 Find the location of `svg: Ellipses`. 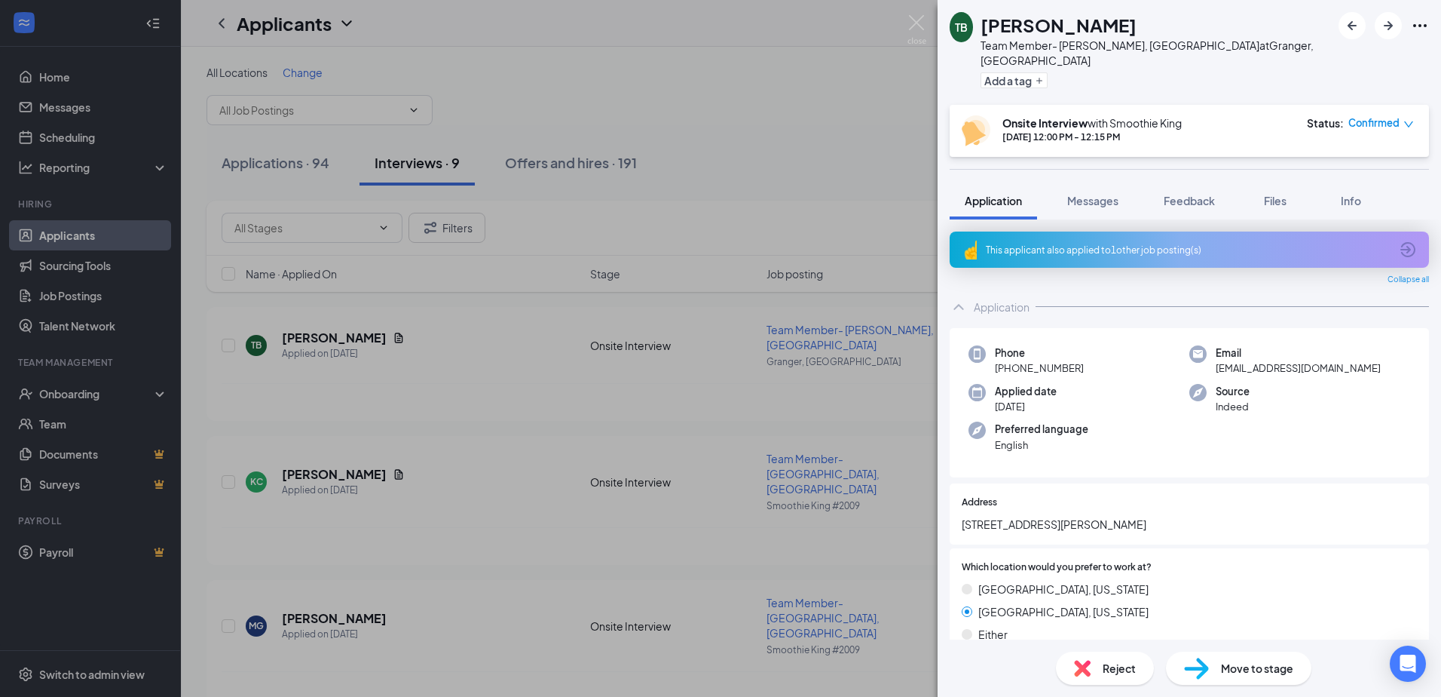

svg: Ellipses is located at coordinates (1420, 26).